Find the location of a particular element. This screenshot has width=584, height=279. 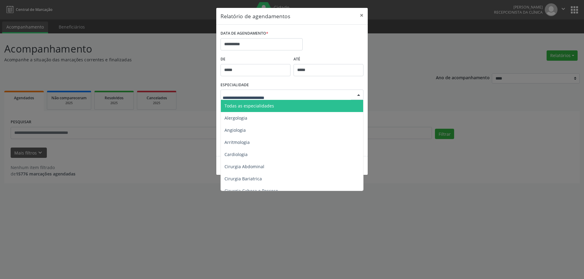

span: Cirurgia Bariatrica is located at coordinates (243, 179).